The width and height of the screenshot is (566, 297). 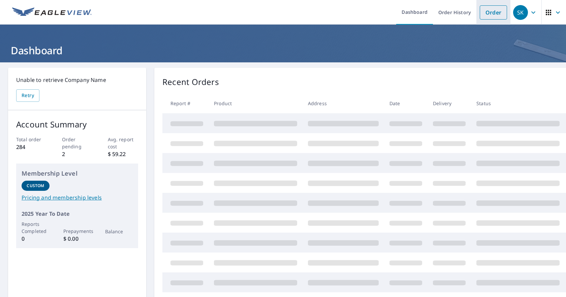 I want to click on th: Status, so click(x=518, y=103).